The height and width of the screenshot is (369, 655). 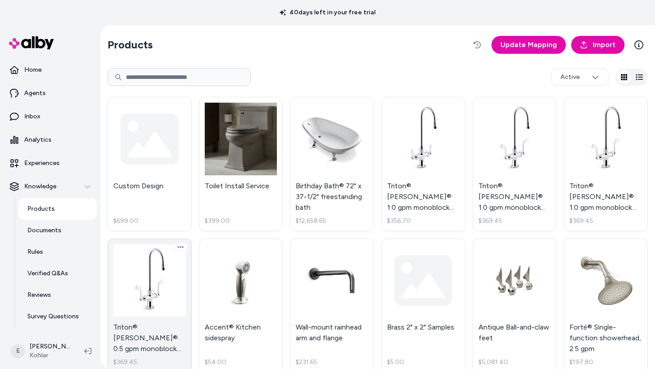 What do you see at coordinates (50, 355) in the screenshot?
I see `span: Kohler` at bounding box center [50, 355].